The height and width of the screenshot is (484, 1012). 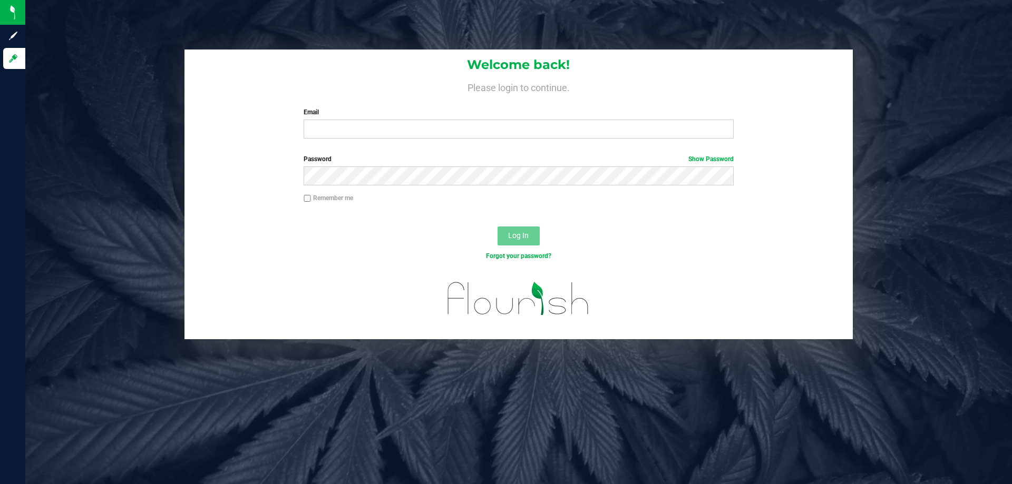 I want to click on inline-svg: Sign up, so click(x=13, y=36).